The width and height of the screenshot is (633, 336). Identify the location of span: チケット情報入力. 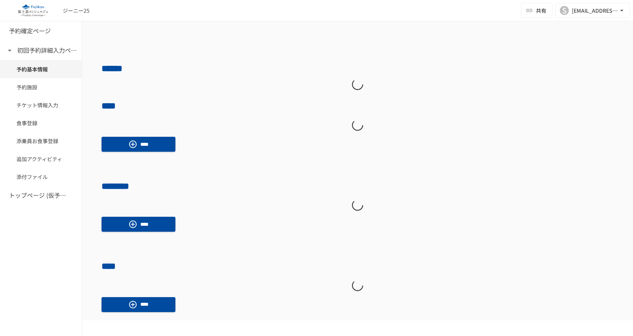
(41, 105).